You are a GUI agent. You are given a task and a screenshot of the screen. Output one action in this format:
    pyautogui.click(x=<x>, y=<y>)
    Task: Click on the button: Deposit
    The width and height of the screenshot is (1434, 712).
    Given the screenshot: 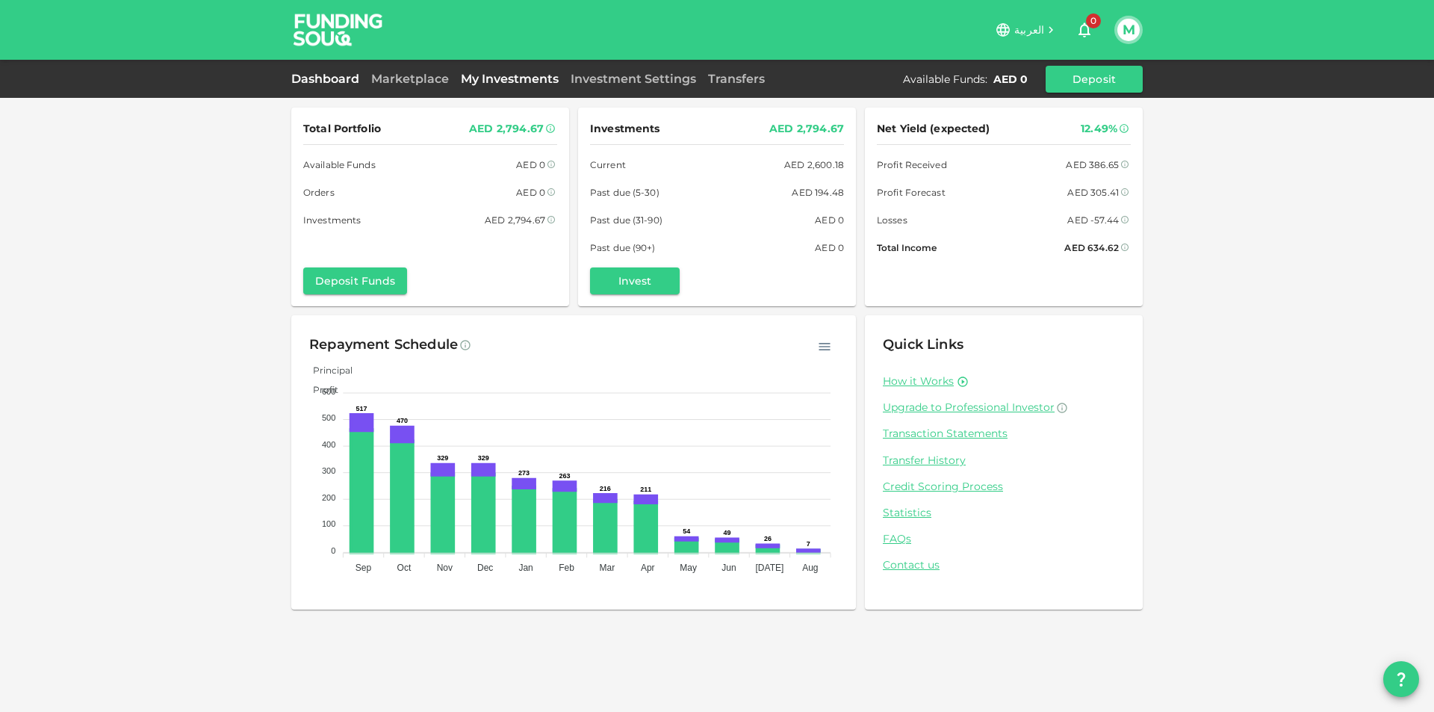 What is the action you would take?
    pyautogui.click(x=1094, y=79)
    